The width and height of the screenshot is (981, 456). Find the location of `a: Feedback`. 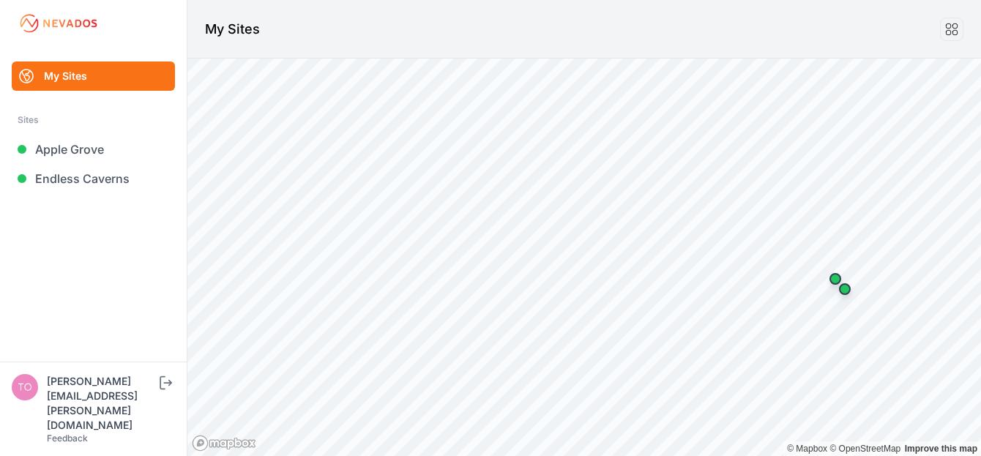

a: Feedback is located at coordinates (67, 438).